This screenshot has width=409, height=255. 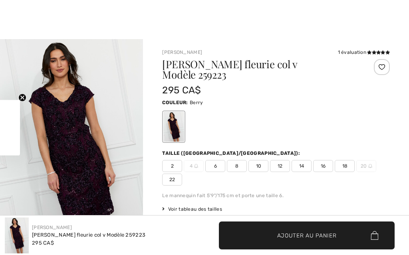 I want to click on span: 18, so click(x=345, y=166).